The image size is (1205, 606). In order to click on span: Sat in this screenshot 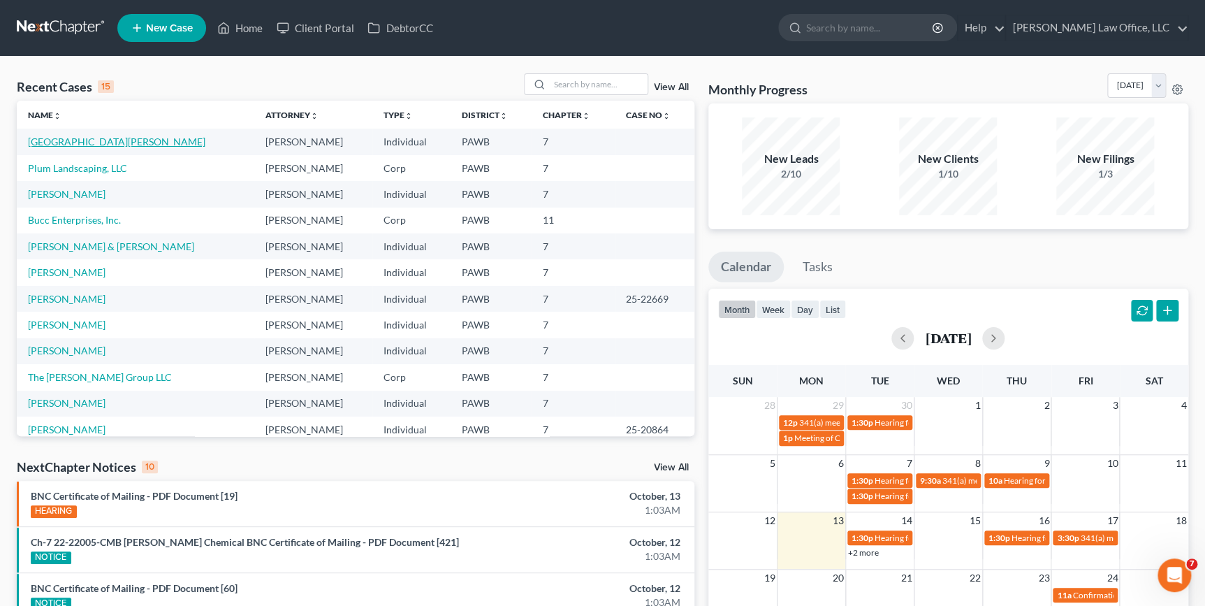, I will do `click(1153, 380)`.